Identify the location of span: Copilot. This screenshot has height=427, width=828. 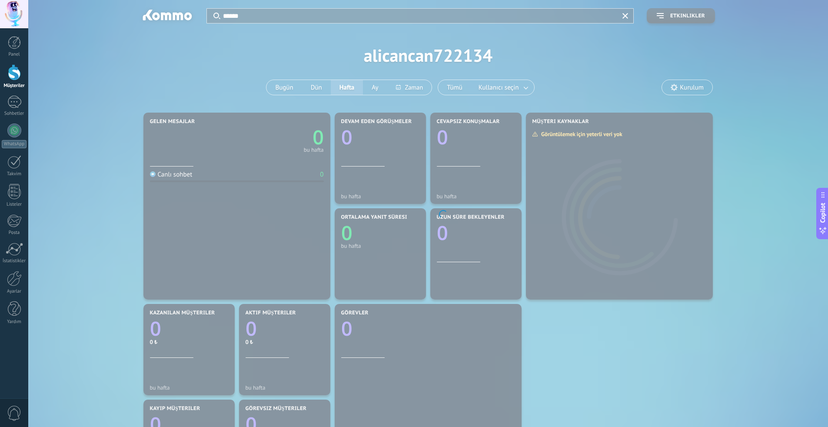
(823, 213).